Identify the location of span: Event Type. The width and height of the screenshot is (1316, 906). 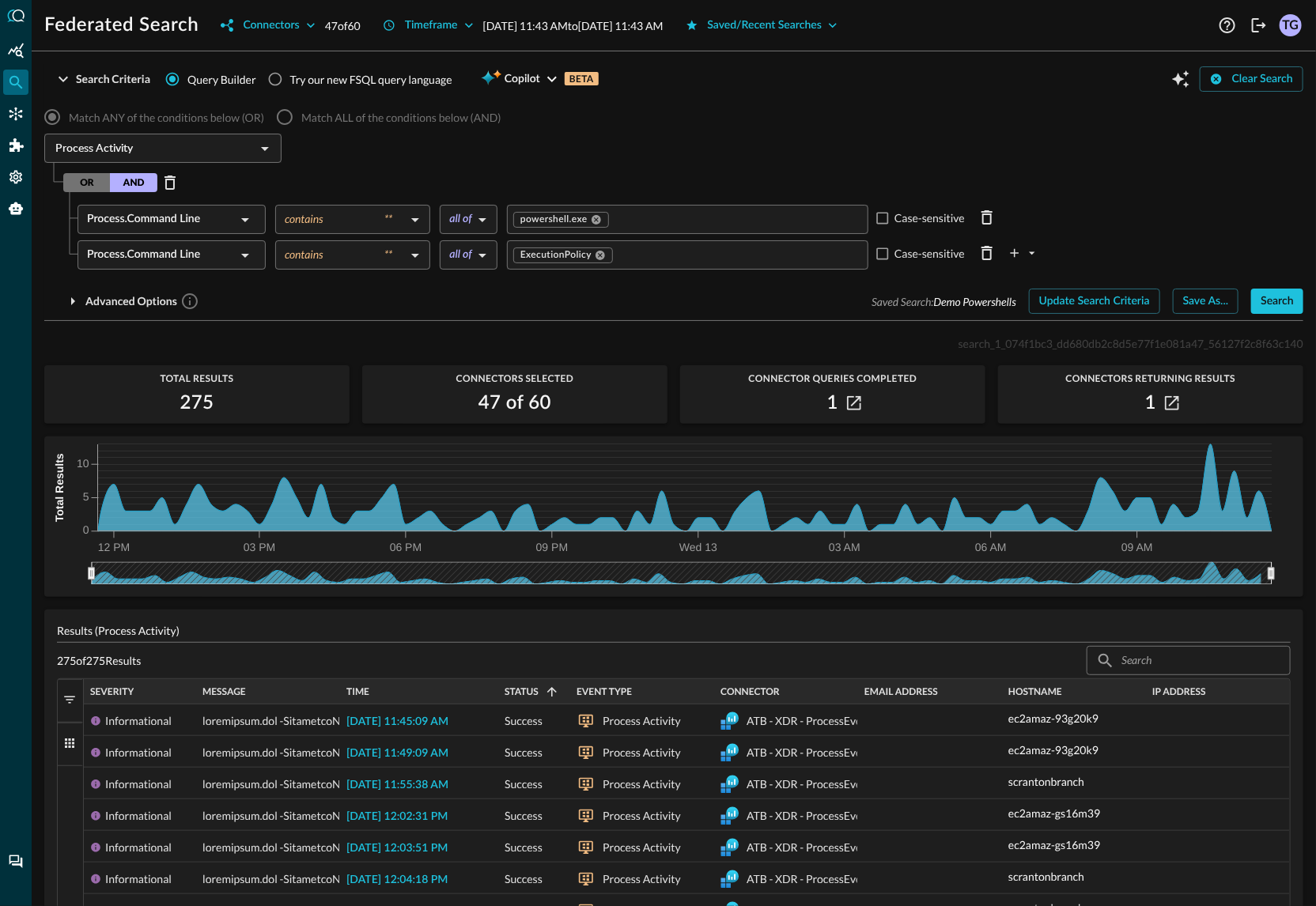
(604, 692).